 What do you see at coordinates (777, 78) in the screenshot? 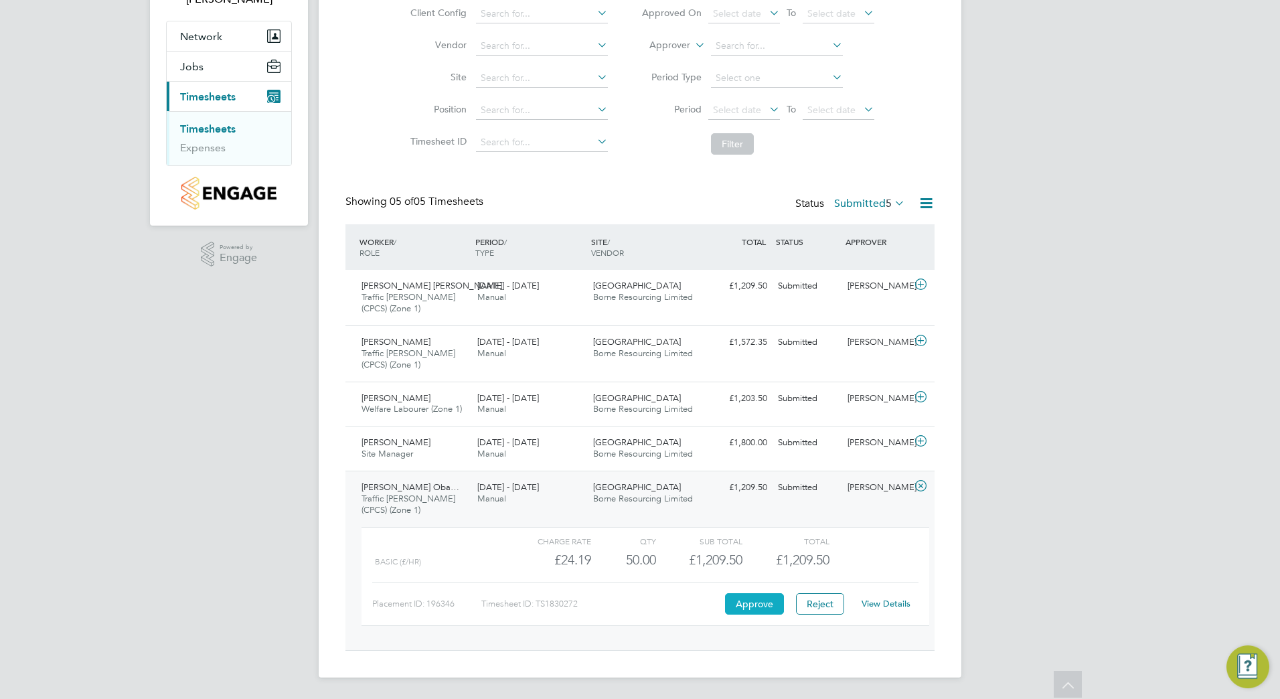
I see `input: Select one` at bounding box center [777, 78].